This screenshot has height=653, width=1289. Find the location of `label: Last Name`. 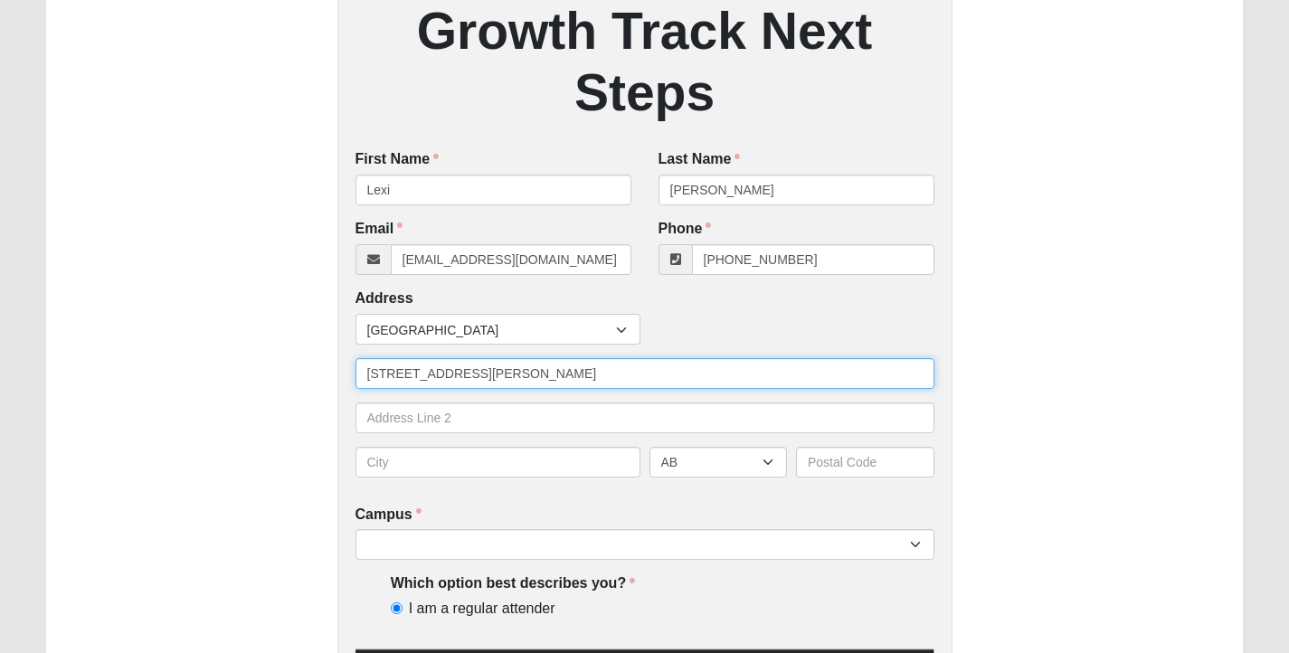

label: Last Name is located at coordinates (699, 159).